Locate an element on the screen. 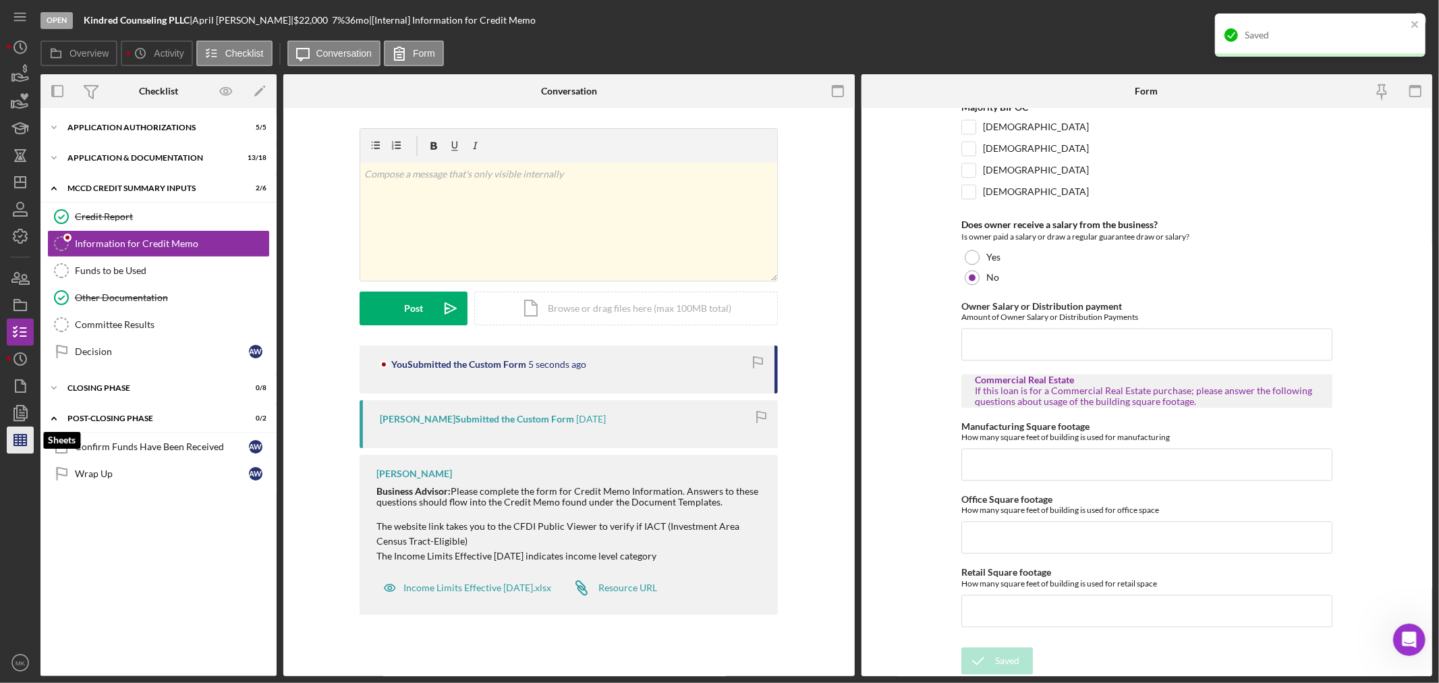 This screenshot has height=683, width=1439. div: Please complete the form for Credit Memo Information. Answers to these questions should flow into... is located at coordinates (570, 497).